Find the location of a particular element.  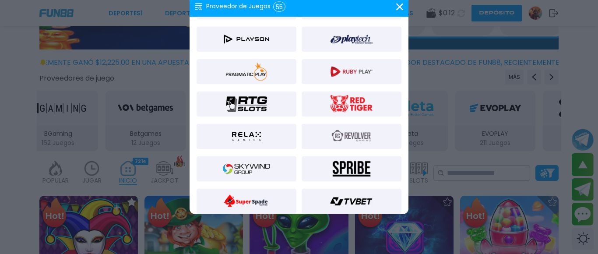

div: 55 is located at coordinates (279, 7).